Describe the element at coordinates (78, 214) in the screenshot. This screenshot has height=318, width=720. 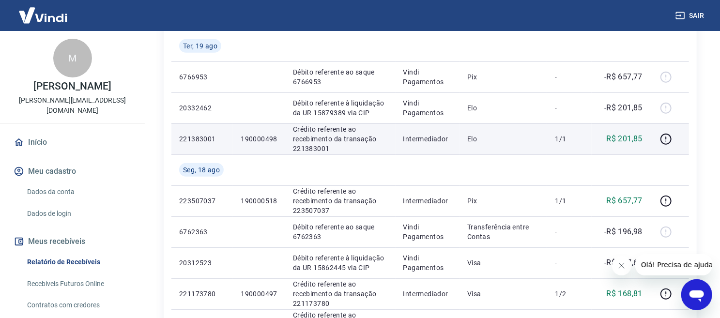
I see `a: Dados de login` at that location.